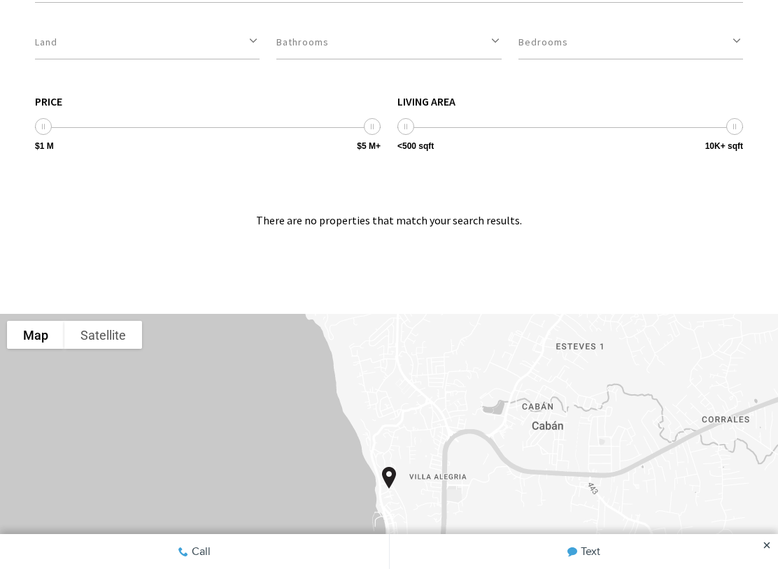 The width and height of the screenshot is (778, 569). What do you see at coordinates (416, 146) in the screenshot?
I see `span: <500 sqft` at bounding box center [416, 146].